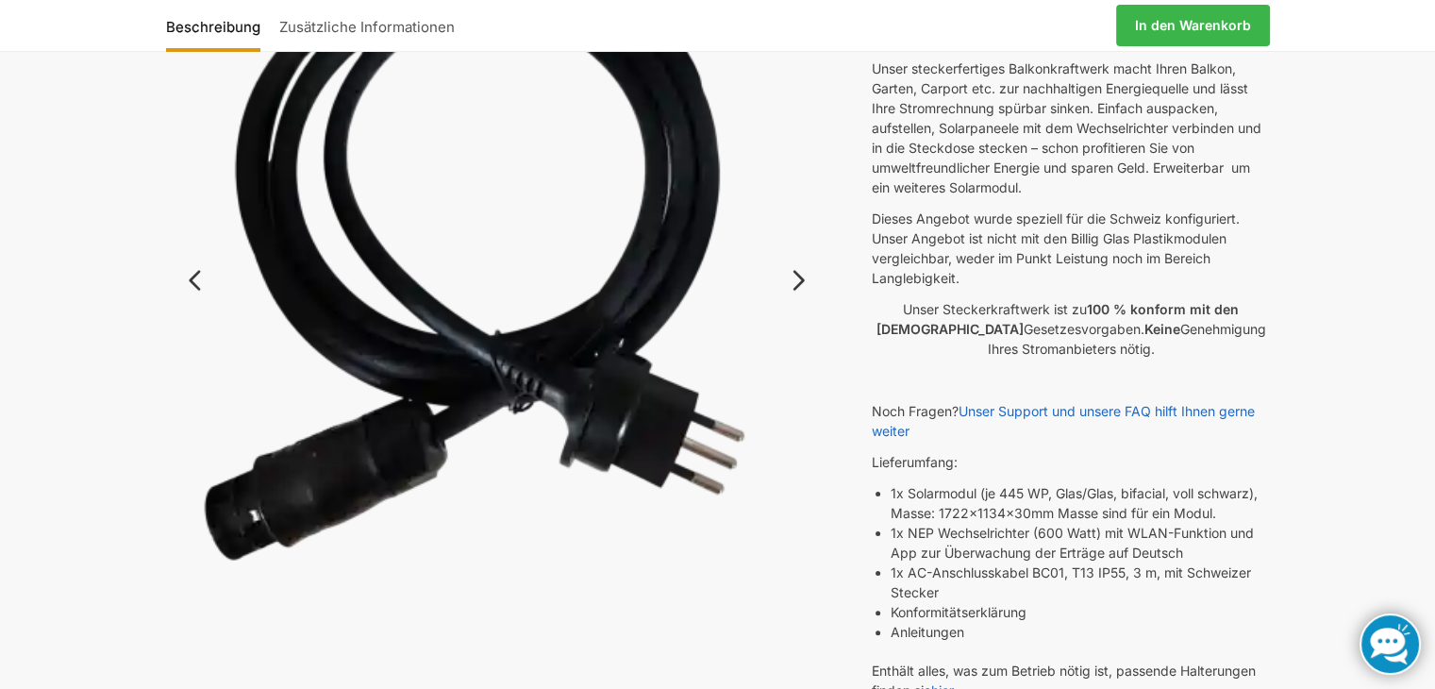 This screenshot has width=1435, height=689. I want to click on li: 1x AC-Anschlusskabel BC01, T13 IP55, 3 m, mit Schweizer Stecker, so click(1079, 582).